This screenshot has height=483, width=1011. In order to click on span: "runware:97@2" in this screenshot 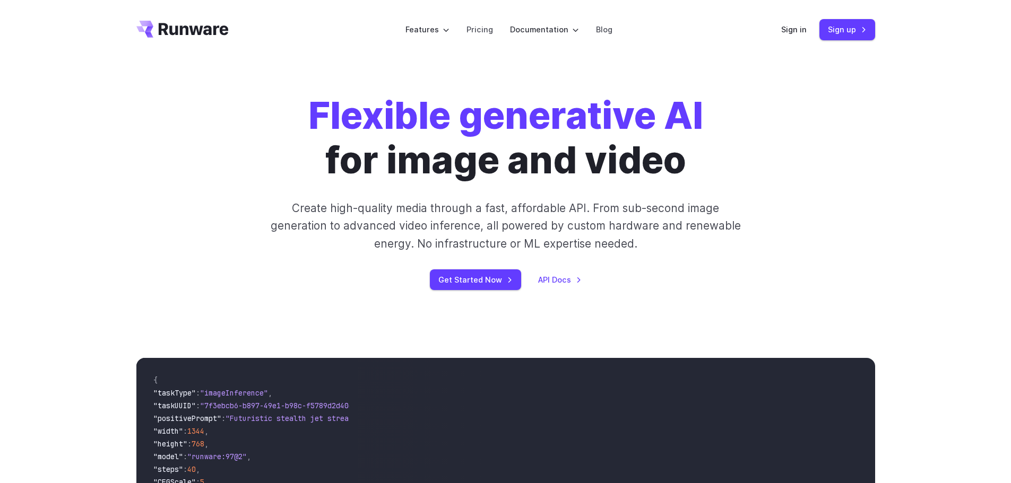, I will do `click(217, 457)`.